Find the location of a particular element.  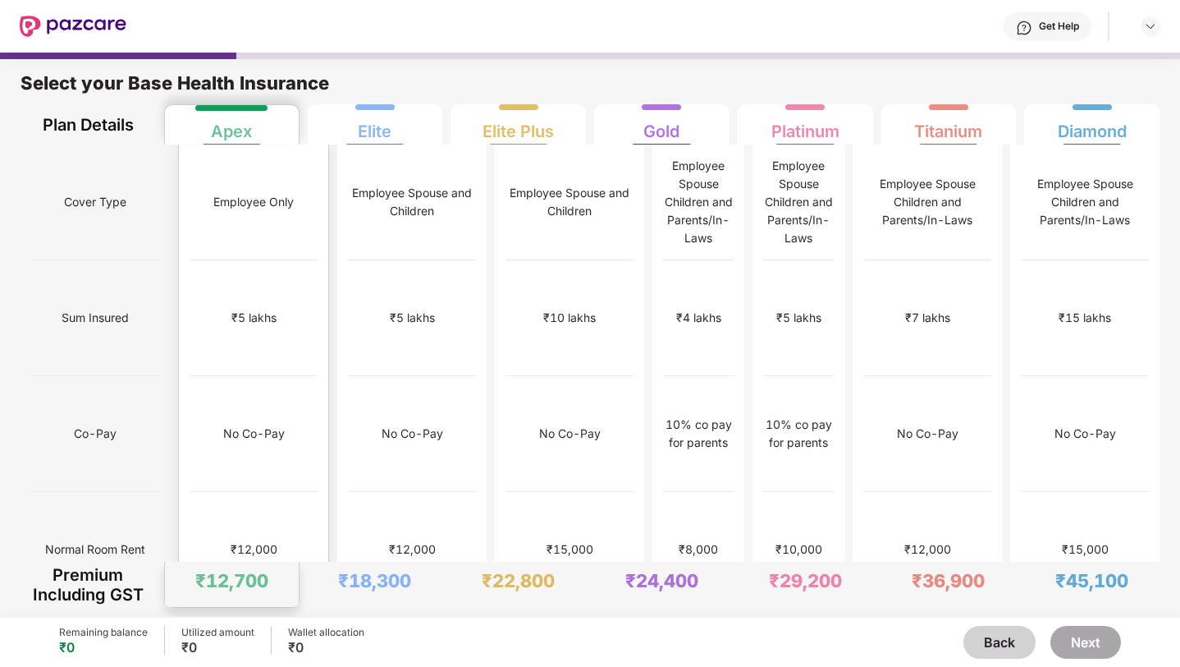

div: Elite Plus is located at coordinates (518, 125).